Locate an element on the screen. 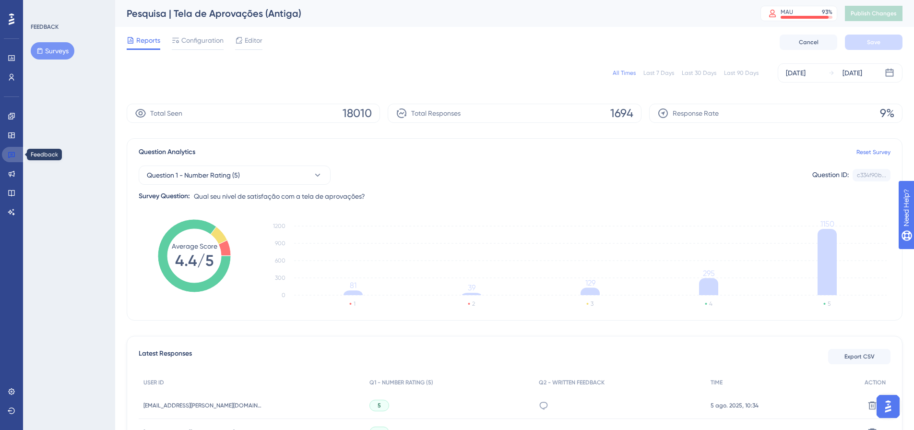 The height and width of the screenshot is (430, 914). span: Qual seu nível de satisfação com a tela de aprovações? is located at coordinates (279, 196).